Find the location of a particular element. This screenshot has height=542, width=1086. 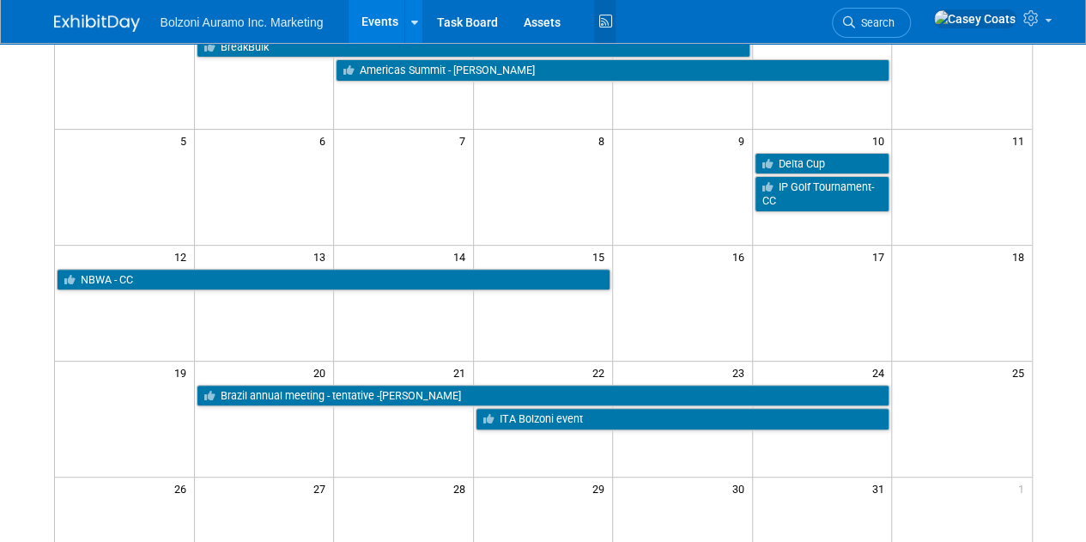

a: IP Golf Tournament- CC is located at coordinates (822, 193).